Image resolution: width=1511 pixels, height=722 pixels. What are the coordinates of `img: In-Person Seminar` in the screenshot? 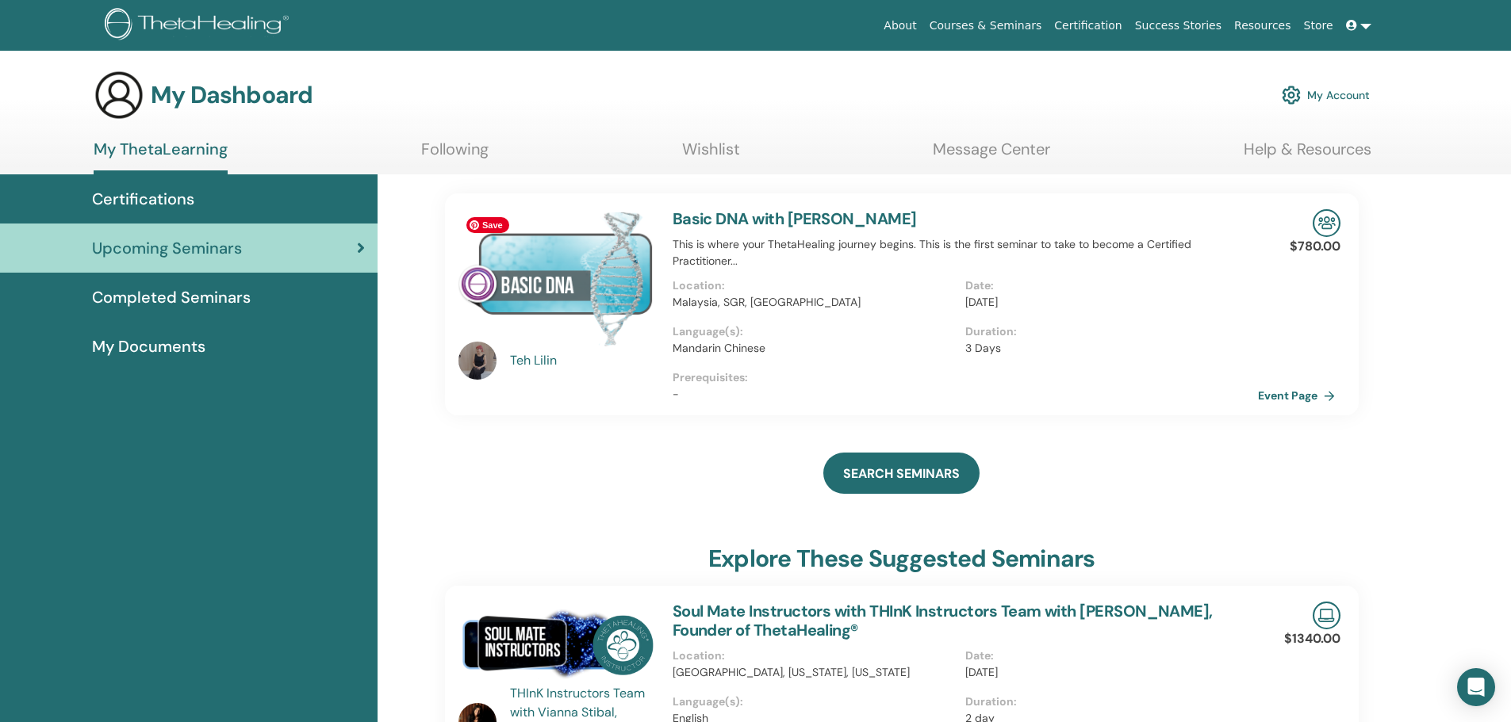 It's located at (1326, 223).